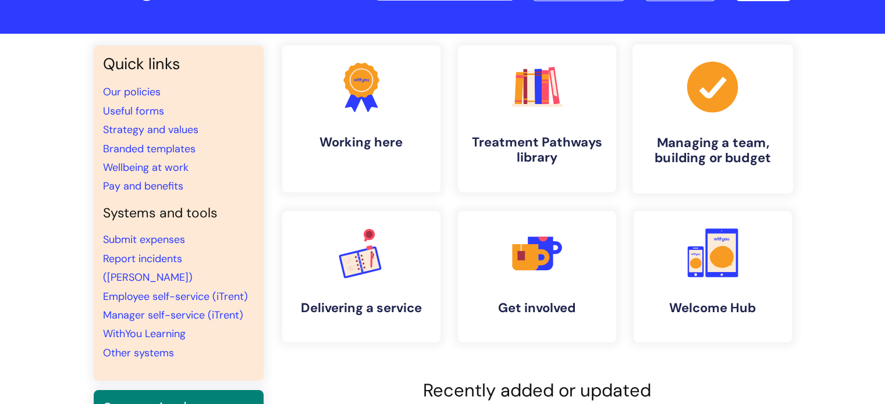 This screenshot has height=404, width=885. Describe the element at coordinates (145, 168) in the screenshot. I see `a: Wellbeing at work` at that location.